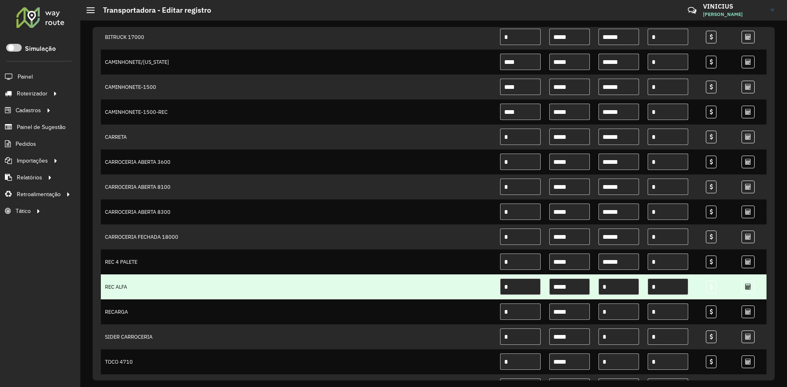  What do you see at coordinates (298, 112) in the screenshot?
I see `td: CAMINHONETE-1500-REC` at bounding box center [298, 112].